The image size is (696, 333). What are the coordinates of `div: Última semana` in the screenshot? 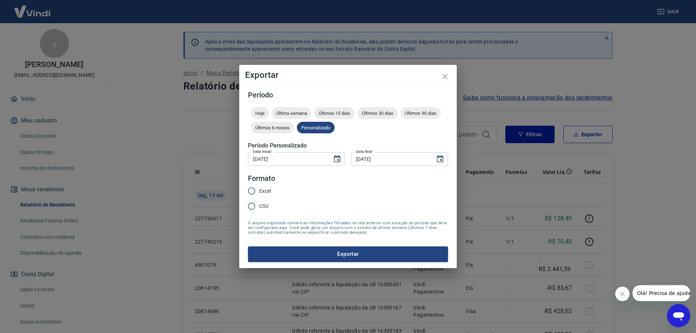 It's located at (291, 113).